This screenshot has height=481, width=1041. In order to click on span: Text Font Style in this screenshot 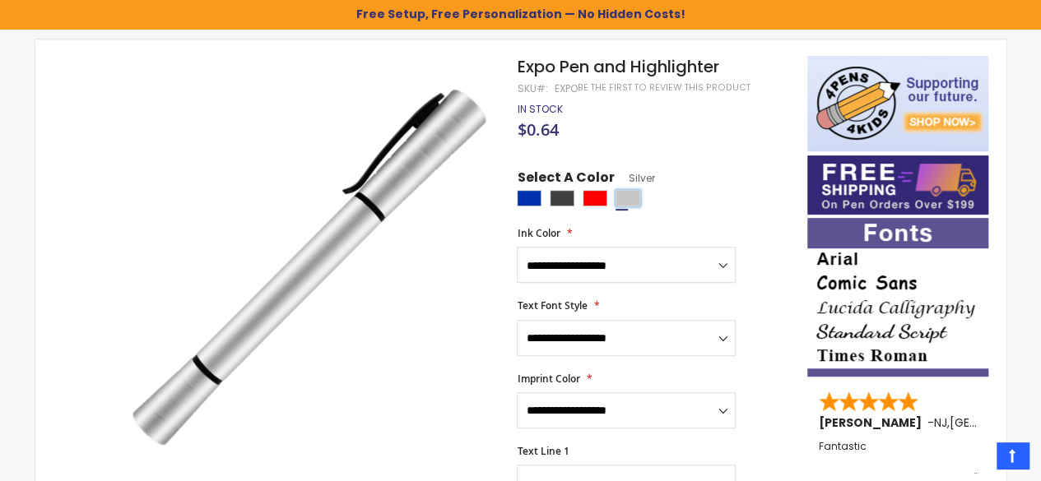, I will do `click(551, 305)`.